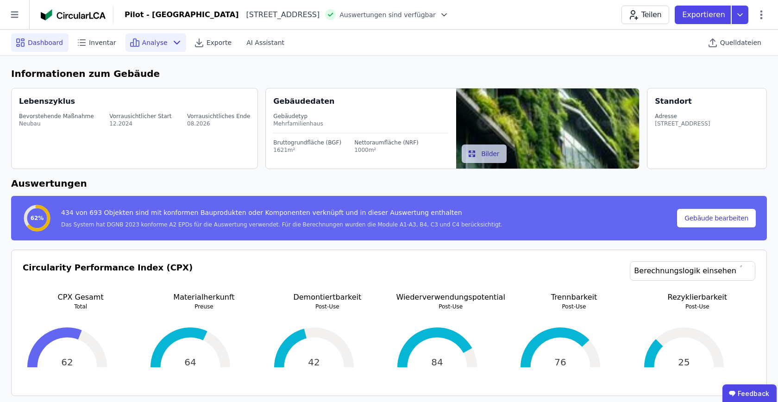  I want to click on div: Lebenszyklus, so click(47, 101).